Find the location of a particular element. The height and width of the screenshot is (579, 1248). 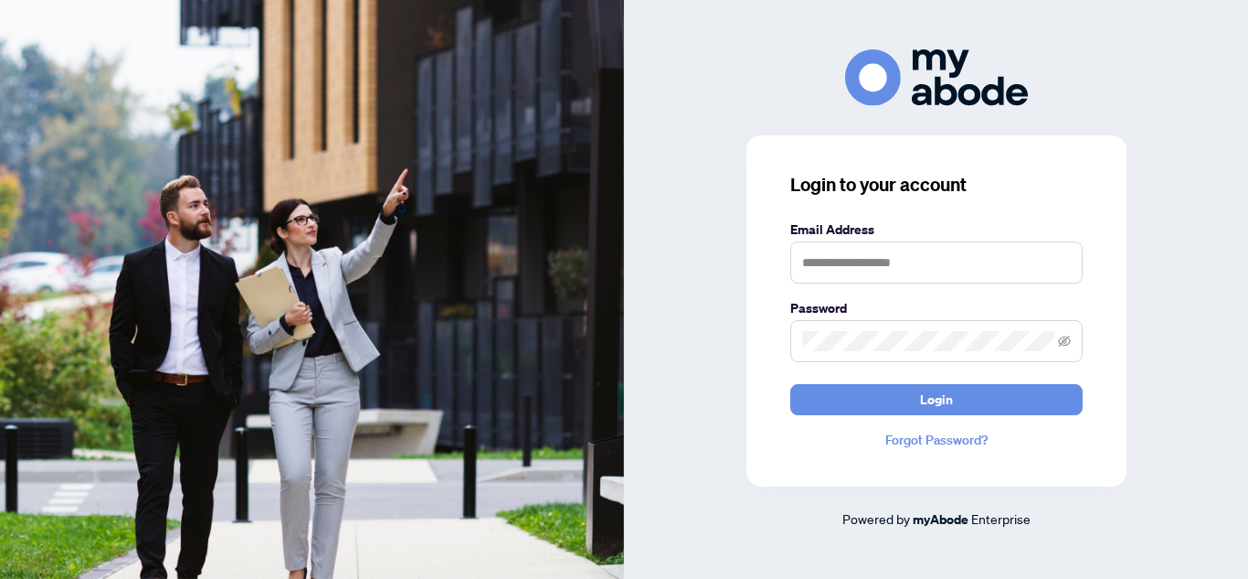

label: Password is located at coordinates (937, 308).